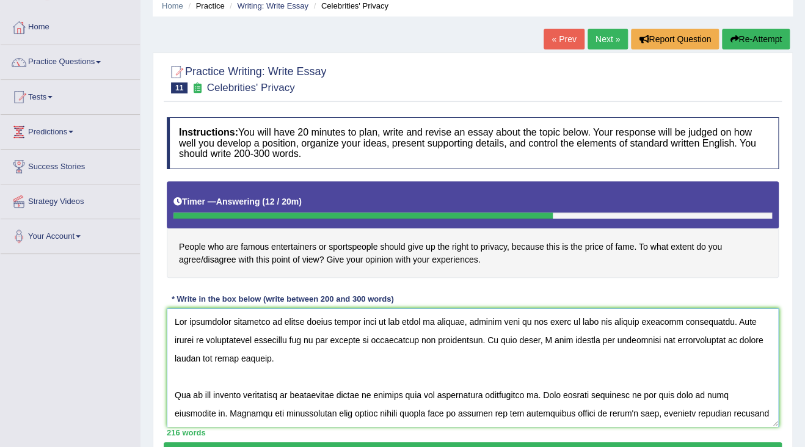  Describe the element at coordinates (473, 230) in the screenshot. I see `h4: People who are famous entertainers or sportspeople should give up the right to privacy, because t...` at that location.